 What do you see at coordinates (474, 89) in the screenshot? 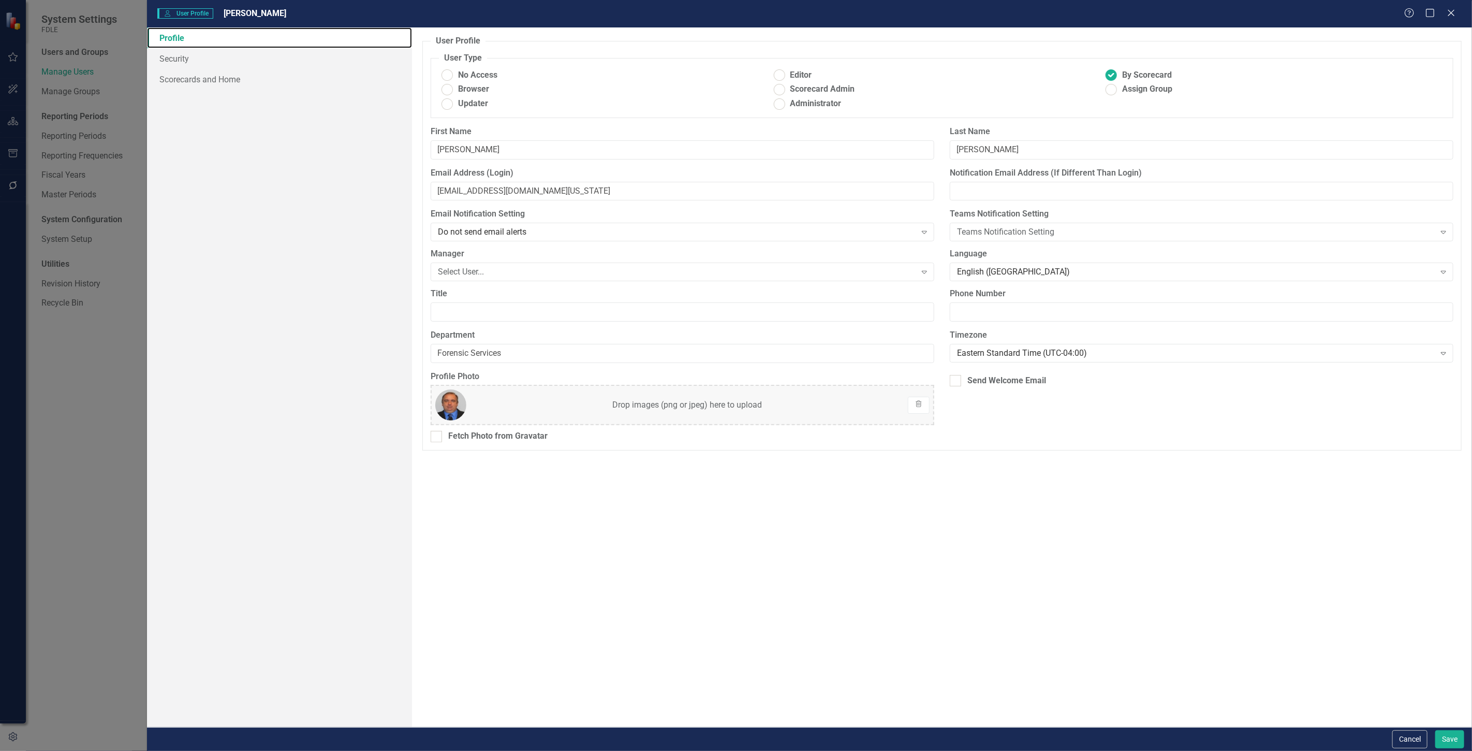
I see `span: Browser` at bounding box center [474, 89].